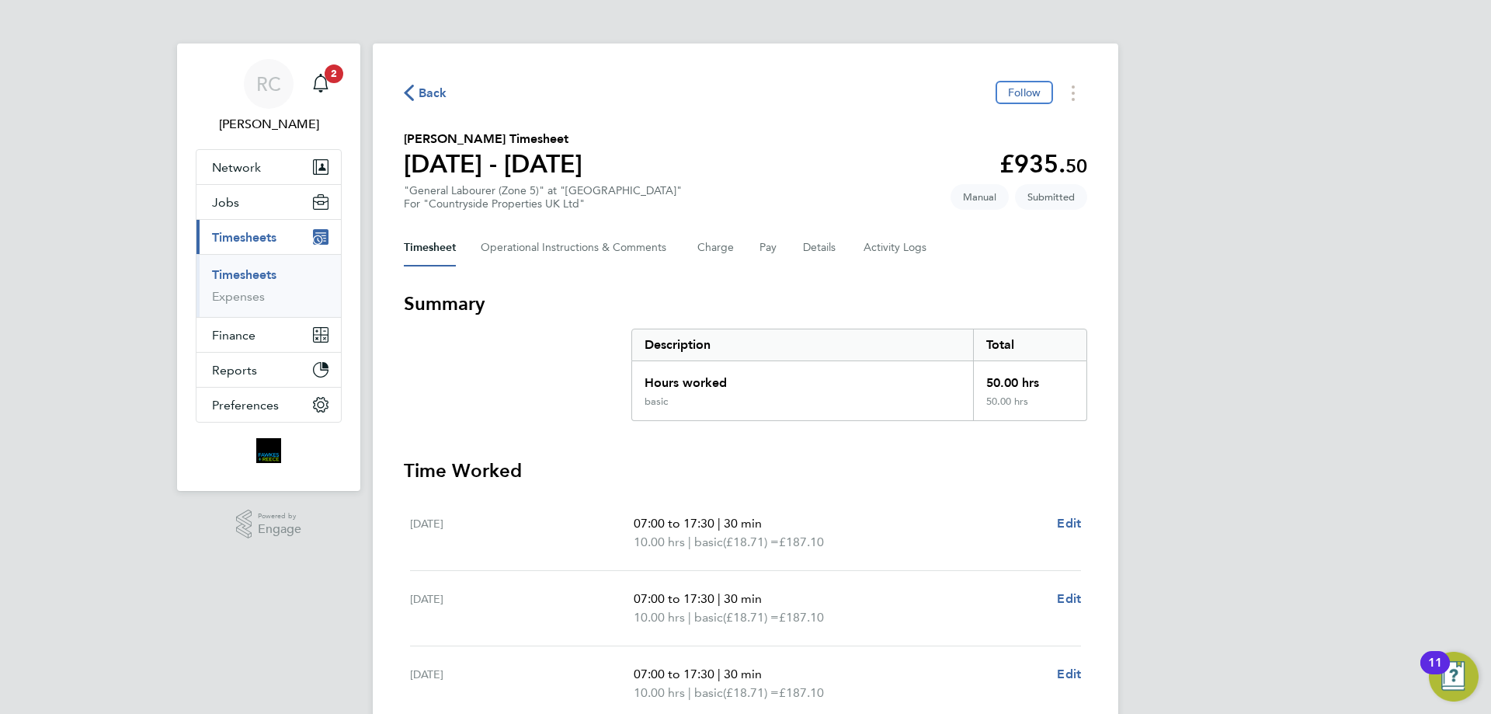  Describe the element at coordinates (1024, 92) in the screenshot. I see `span: Follow` at that location.